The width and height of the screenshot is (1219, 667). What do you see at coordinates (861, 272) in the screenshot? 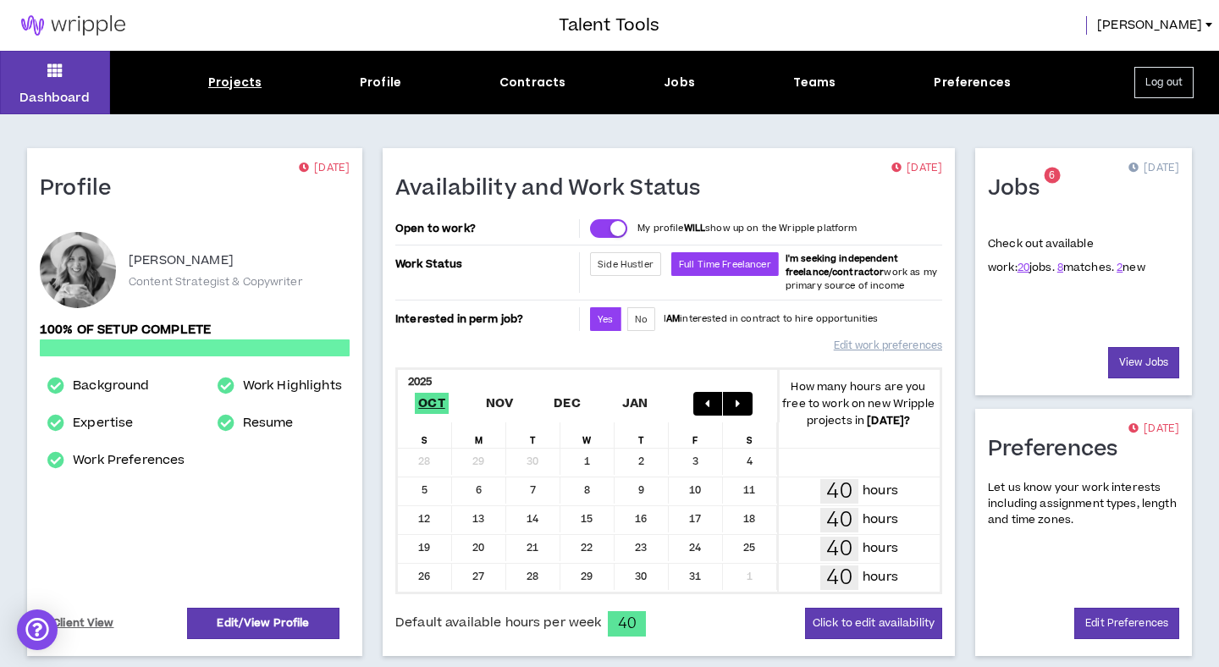
I see `span: work as my primary source of income` at bounding box center [861, 272].